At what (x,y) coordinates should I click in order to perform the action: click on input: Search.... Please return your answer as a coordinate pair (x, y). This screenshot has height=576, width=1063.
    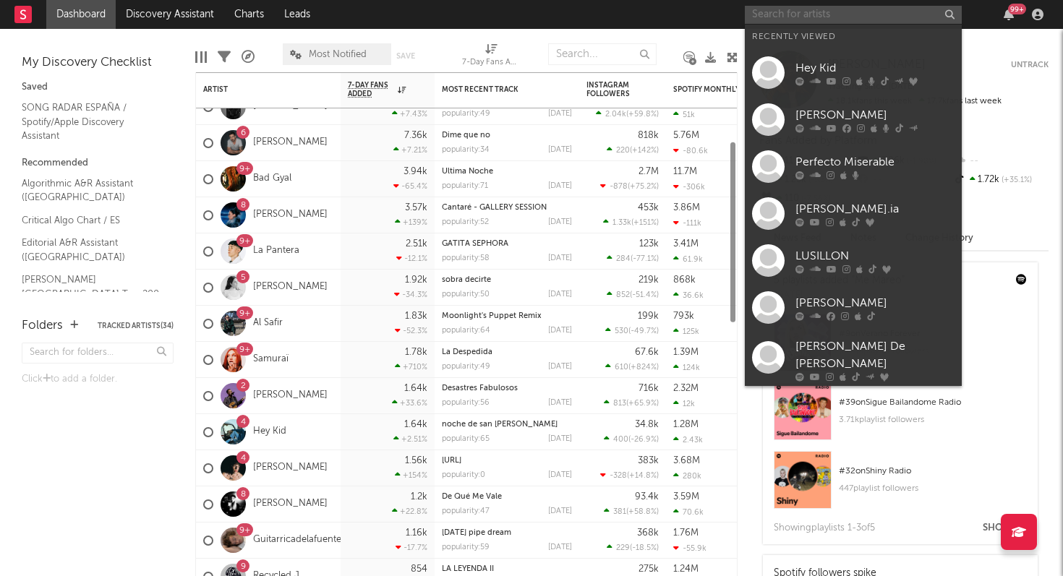
    Looking at the image, I should click on (602, 54).